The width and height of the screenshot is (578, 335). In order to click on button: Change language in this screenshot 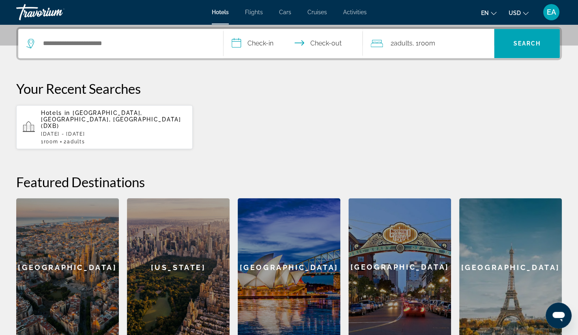, I will do `click(489, 13)`.